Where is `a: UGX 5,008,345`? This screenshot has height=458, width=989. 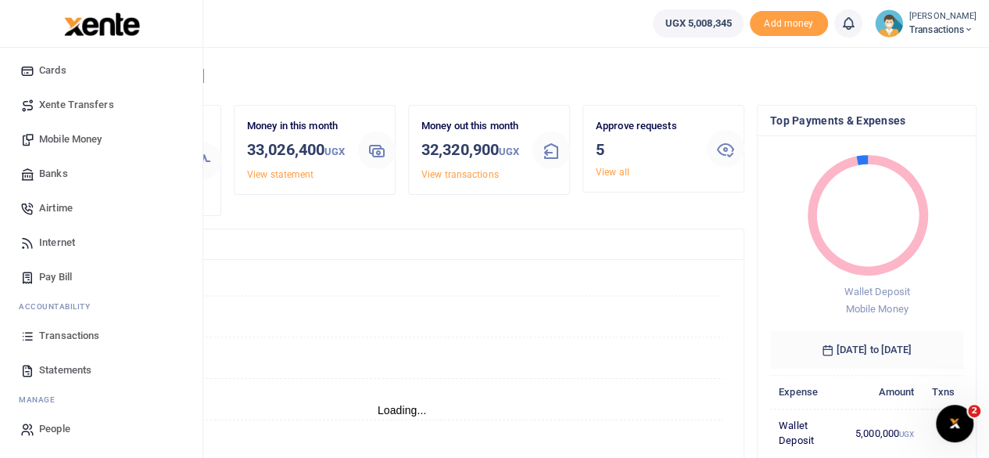 a: UGX 5,008,345 is located at coordinates (698, 23).